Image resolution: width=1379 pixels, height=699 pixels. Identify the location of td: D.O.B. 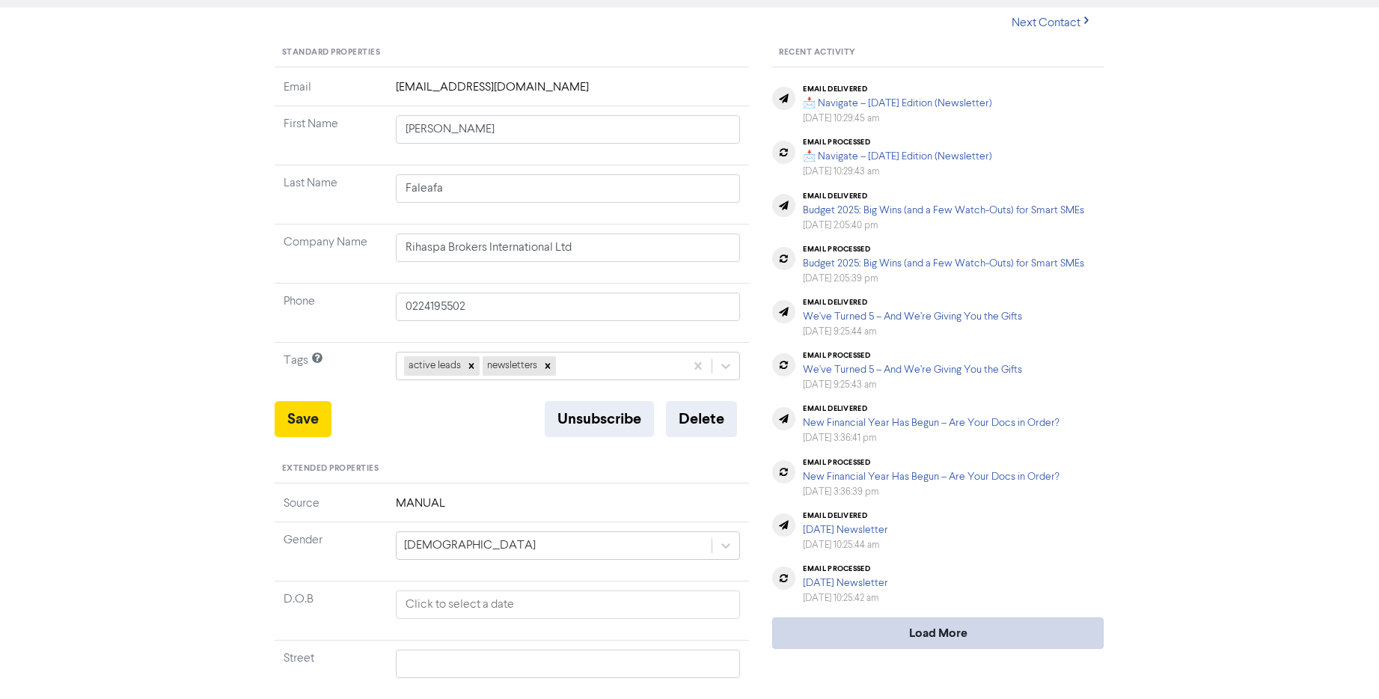
(331, 610).